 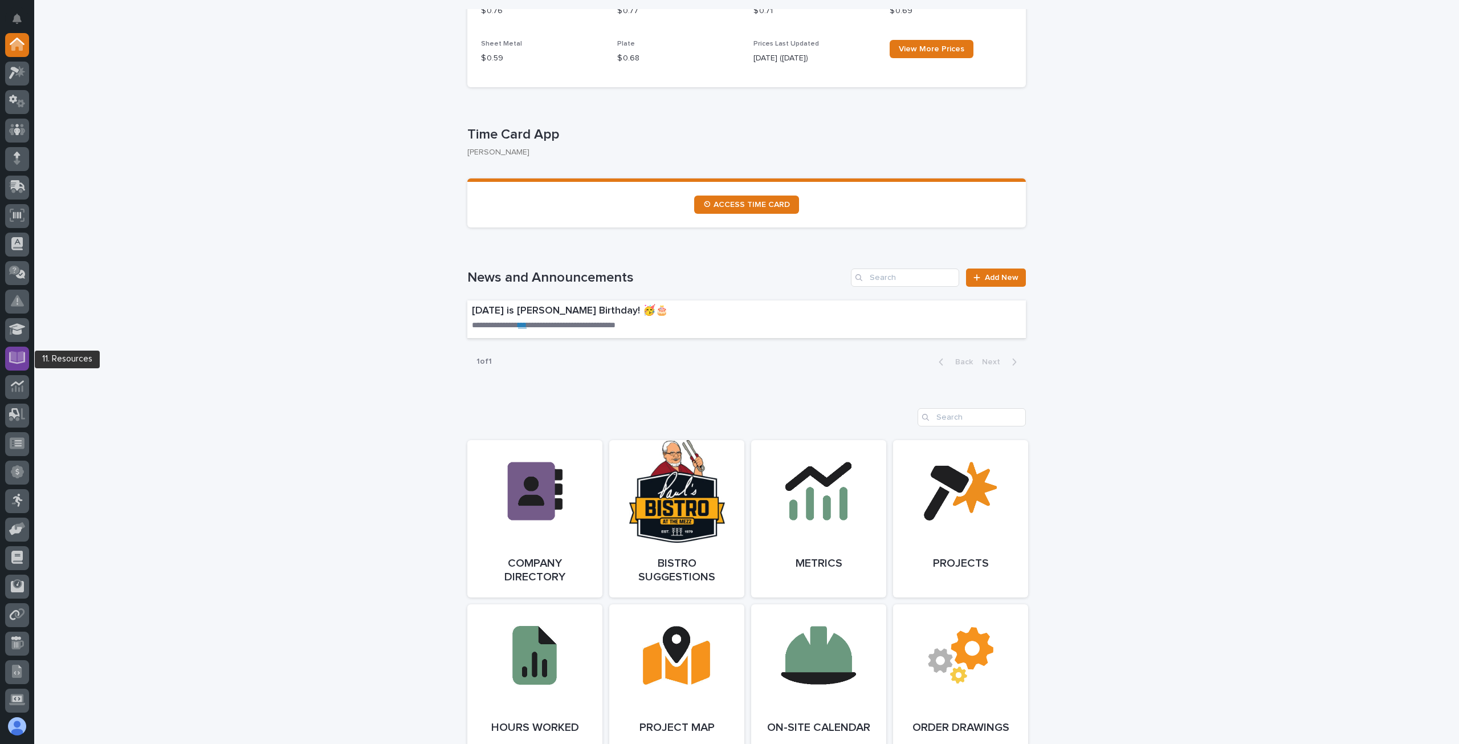 What do you see at coordinates (657, 278) in the screenshot?
I see `h1: News and Announcements` at bounding box center [657, 278].